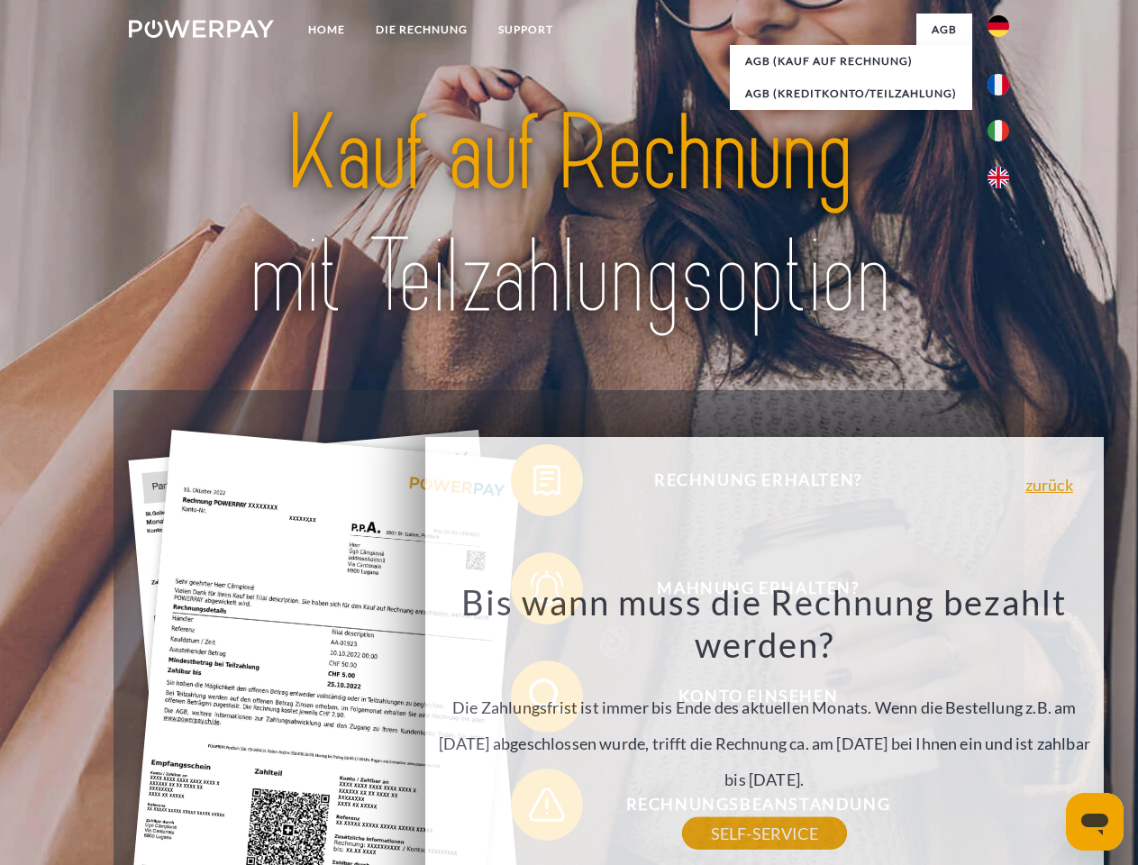 This screenshot has width=1138, height=865. Describe the element at coordinates (201, 29) in the screenshot. I see `img: logo-powerpay-white.svg` at that location.